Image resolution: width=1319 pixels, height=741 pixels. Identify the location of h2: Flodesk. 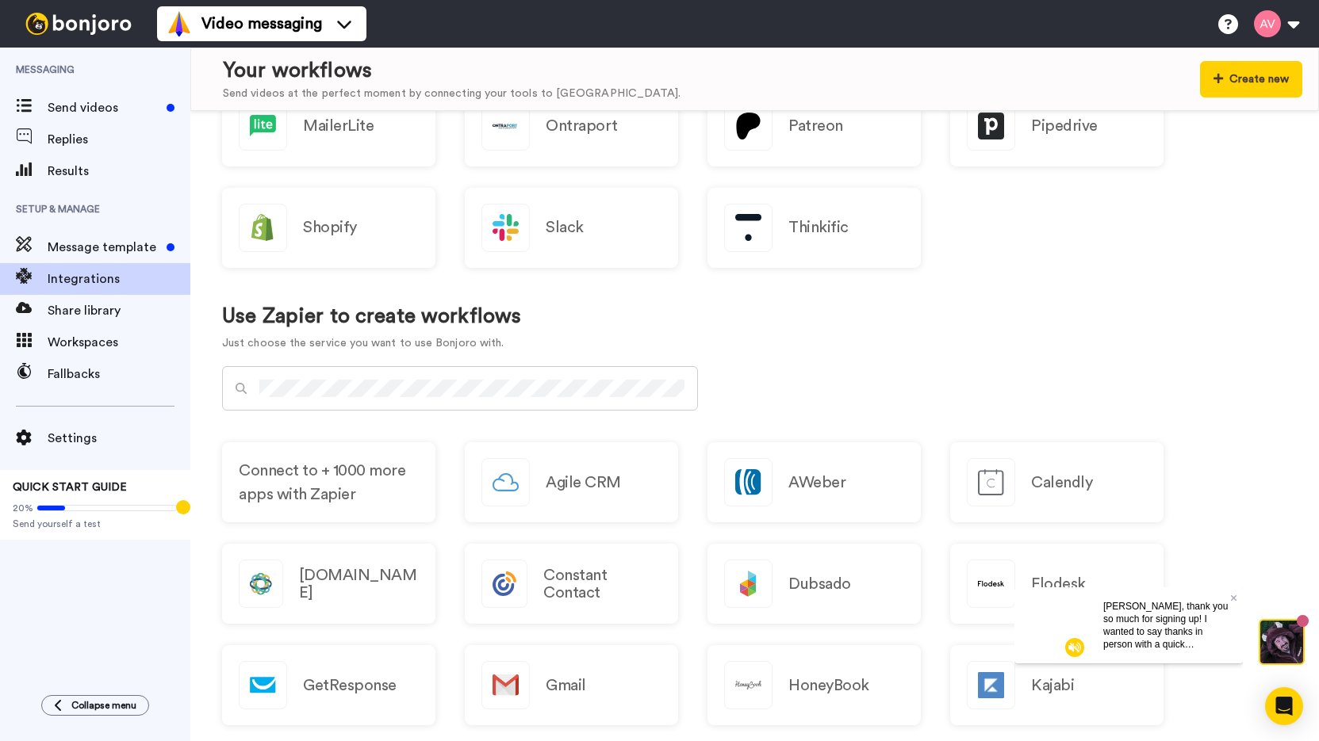
(1058, 584).